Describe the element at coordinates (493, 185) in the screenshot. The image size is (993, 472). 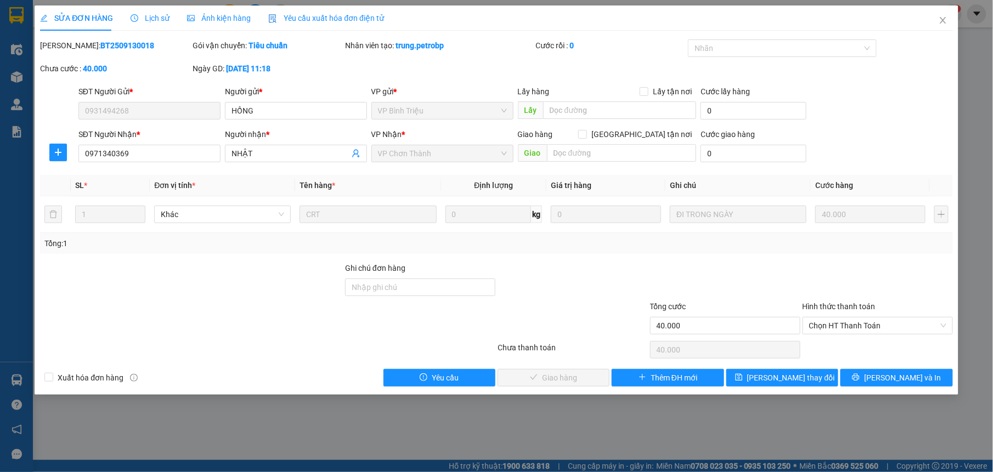
I see `span: Định lượng` at that location.